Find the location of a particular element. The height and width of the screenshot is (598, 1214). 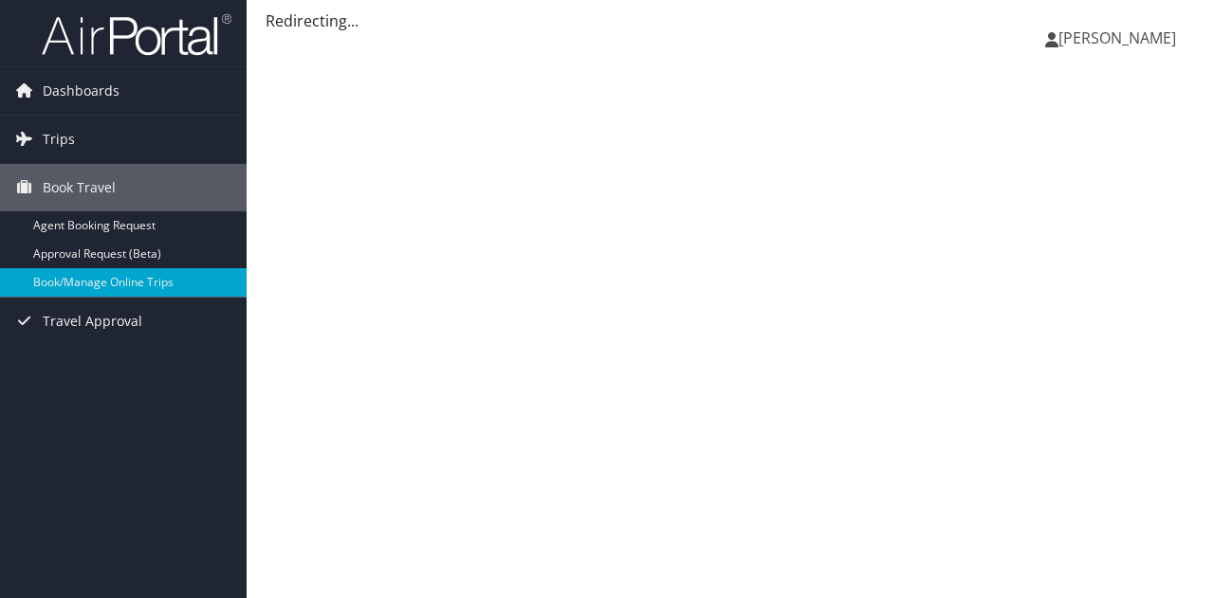

span: Book Travel is located at coordinates (79, 188).